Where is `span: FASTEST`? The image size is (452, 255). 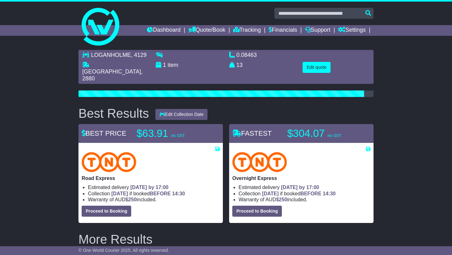
span: FASTEST is located at coordinates (252, 133).